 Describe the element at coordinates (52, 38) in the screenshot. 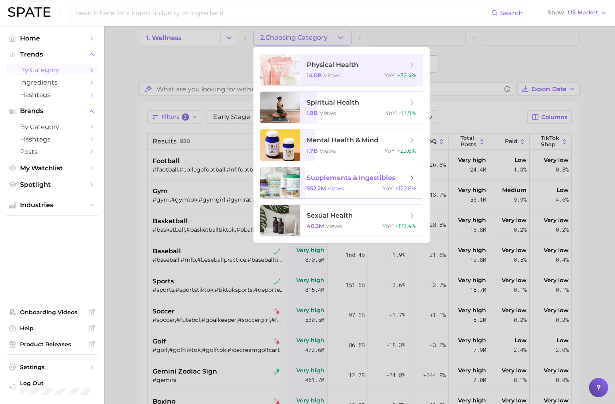

I see `span: Home` at that location.